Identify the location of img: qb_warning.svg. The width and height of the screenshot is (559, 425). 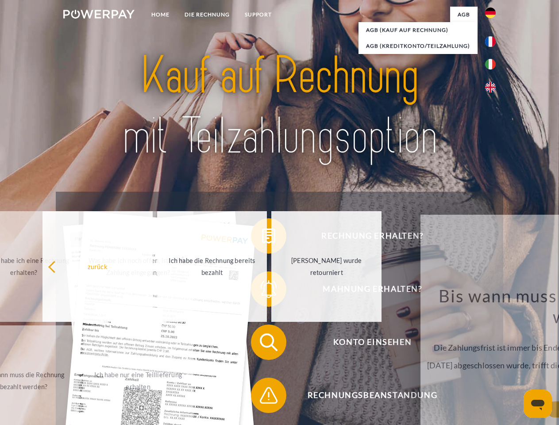
(268, 395).